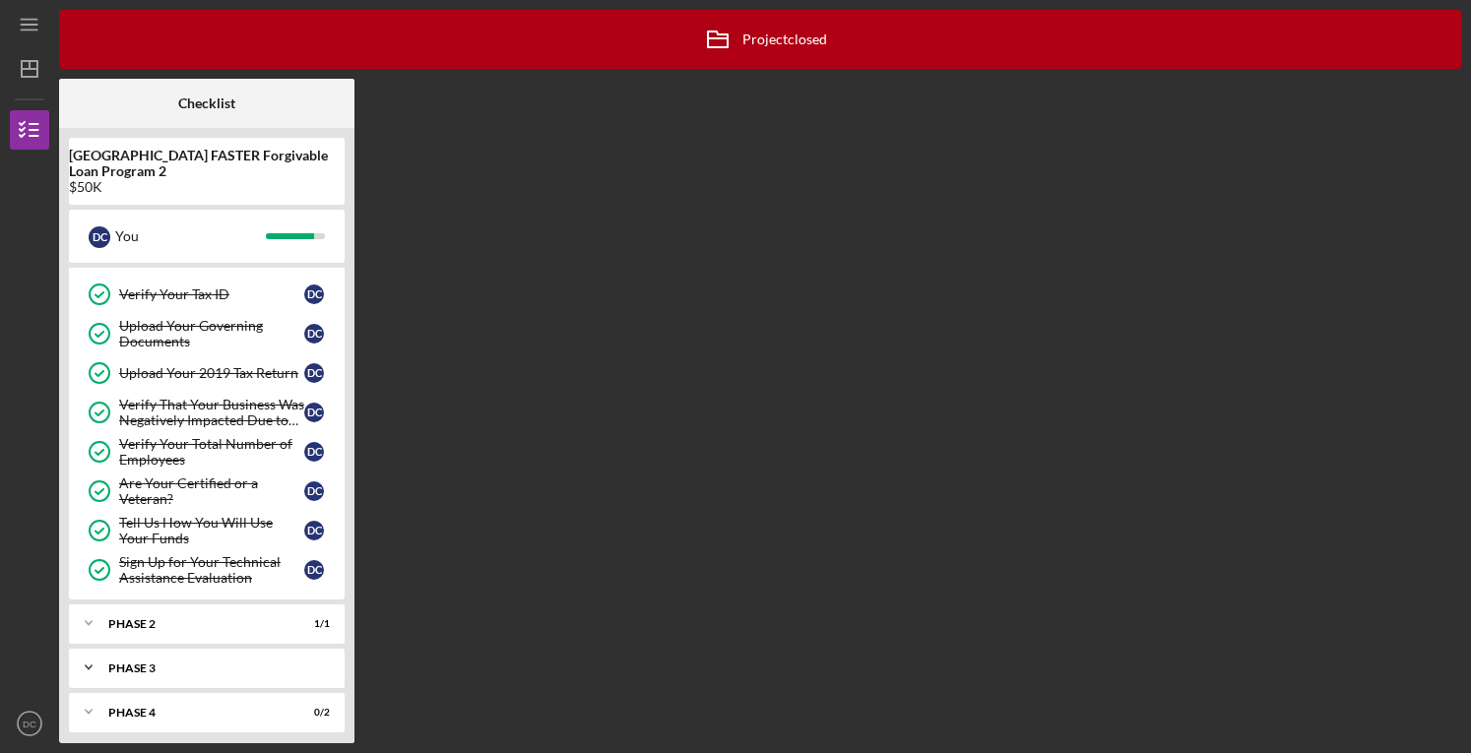 This screenshot has width=1471, height=753. What do you see at coordinates (207, 334) in the screenshot?
I see `a: Upload Your Governing DocumentsDC` at bounding box center [207, 334].